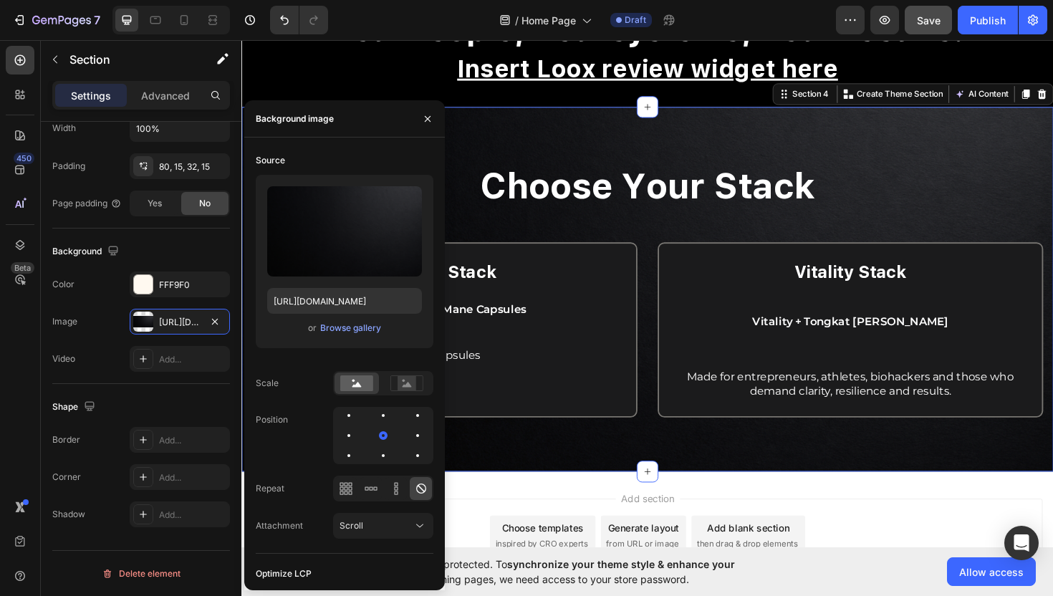 Image resolution: width=1053 pixels, height=596 pixels. I want to click on div: Background image, so click(294, 119).